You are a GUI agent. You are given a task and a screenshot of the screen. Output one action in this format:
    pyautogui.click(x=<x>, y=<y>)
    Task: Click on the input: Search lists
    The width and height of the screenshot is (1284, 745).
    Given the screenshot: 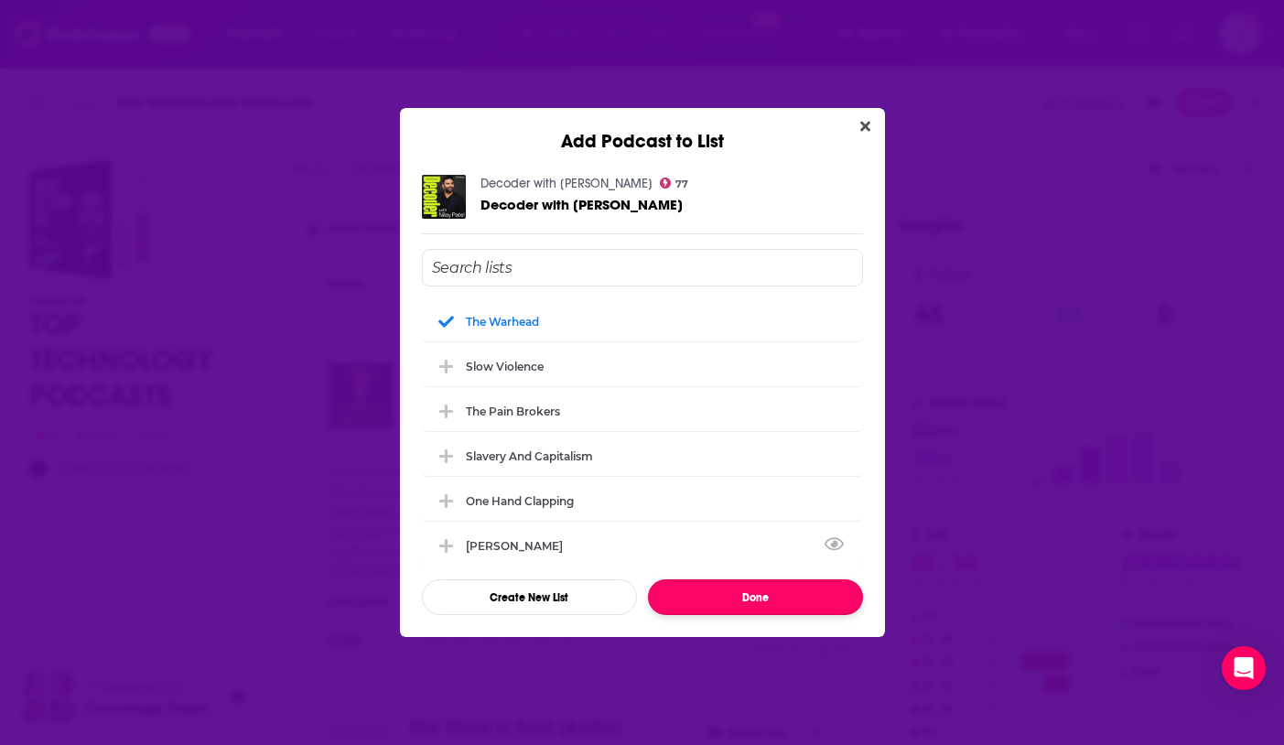 What is the action you would take?
    pyautogui.click(x=642, y=267)
    